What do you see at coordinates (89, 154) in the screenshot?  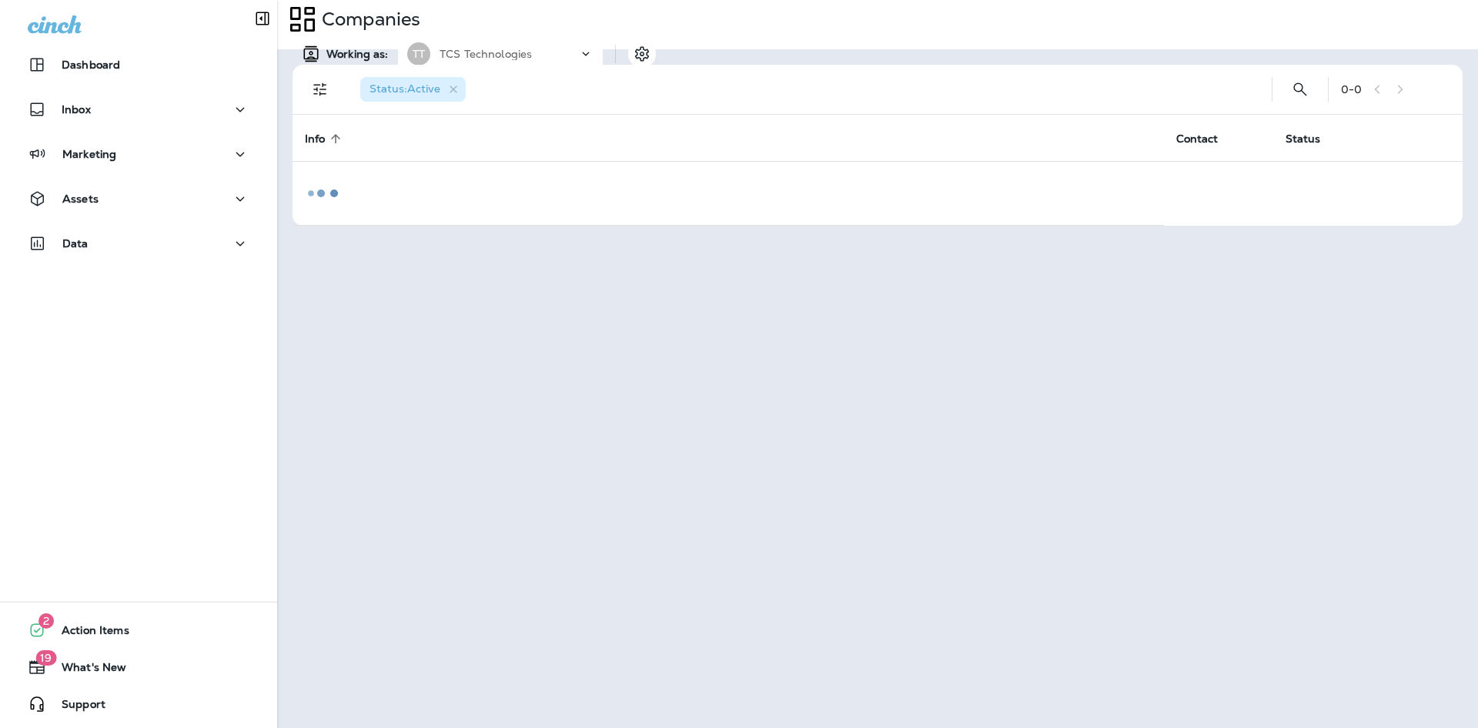 I see `p: Marketing` at bounding box center [89, 154].